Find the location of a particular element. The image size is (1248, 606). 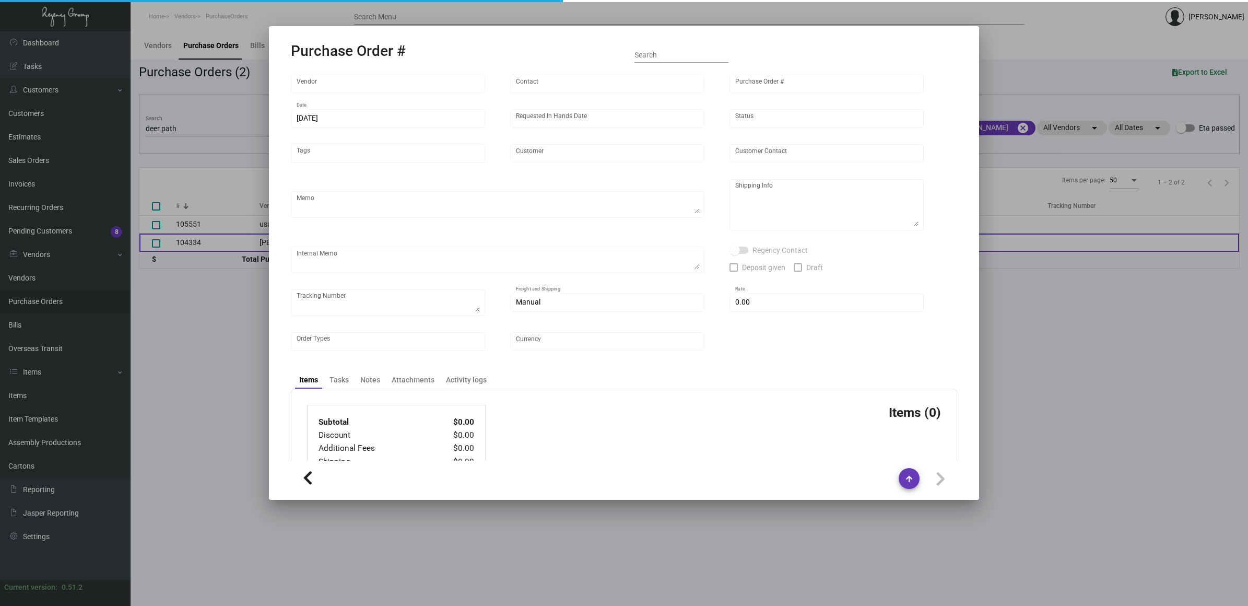

div: Items is located at coordinates (309, 380).